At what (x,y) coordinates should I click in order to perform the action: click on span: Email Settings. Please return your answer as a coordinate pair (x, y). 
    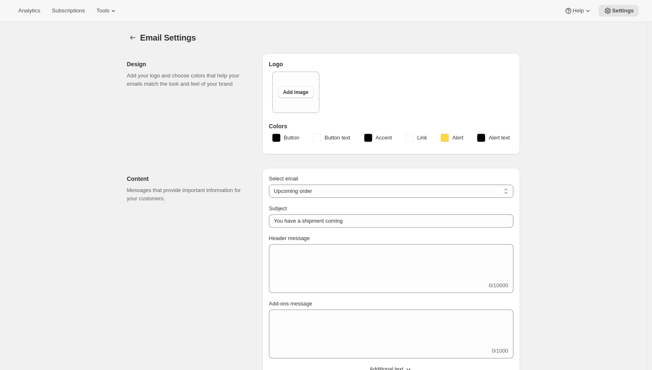
    Looking at the image, I should click on (168, 38).